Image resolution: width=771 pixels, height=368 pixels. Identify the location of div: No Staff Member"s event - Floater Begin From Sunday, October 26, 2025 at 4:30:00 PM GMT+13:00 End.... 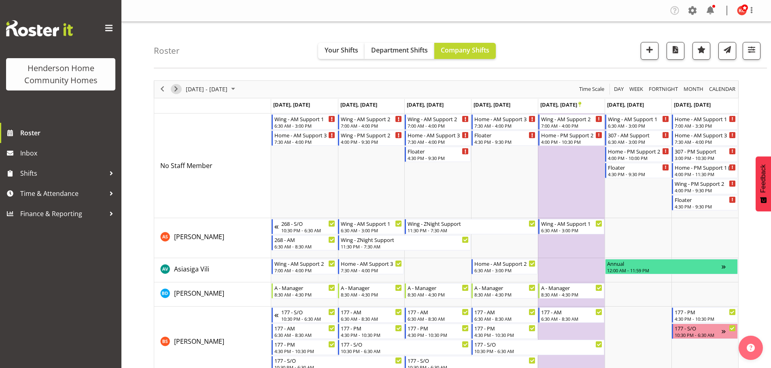
(704, 203).